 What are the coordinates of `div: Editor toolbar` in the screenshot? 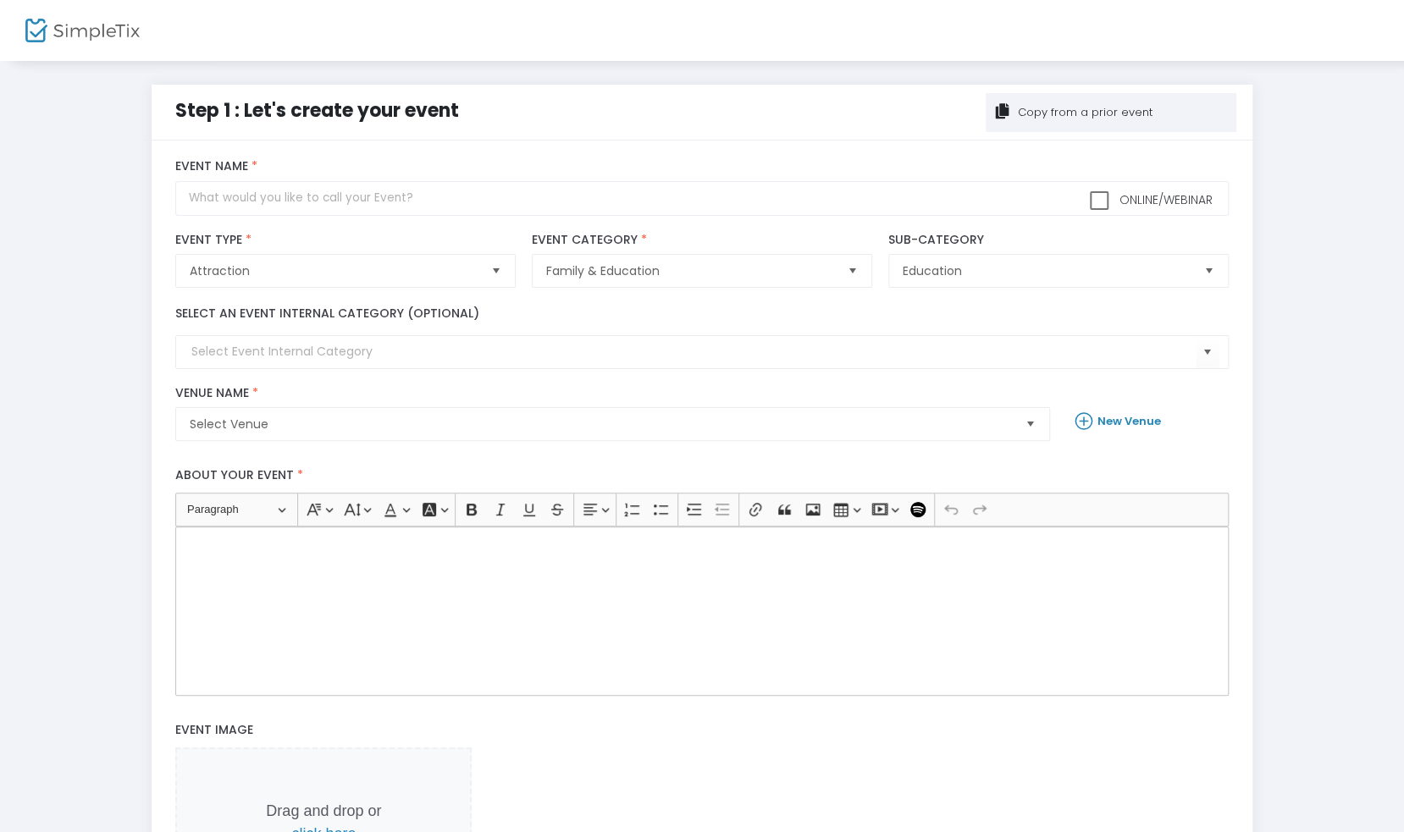 It's located at (701, 510).